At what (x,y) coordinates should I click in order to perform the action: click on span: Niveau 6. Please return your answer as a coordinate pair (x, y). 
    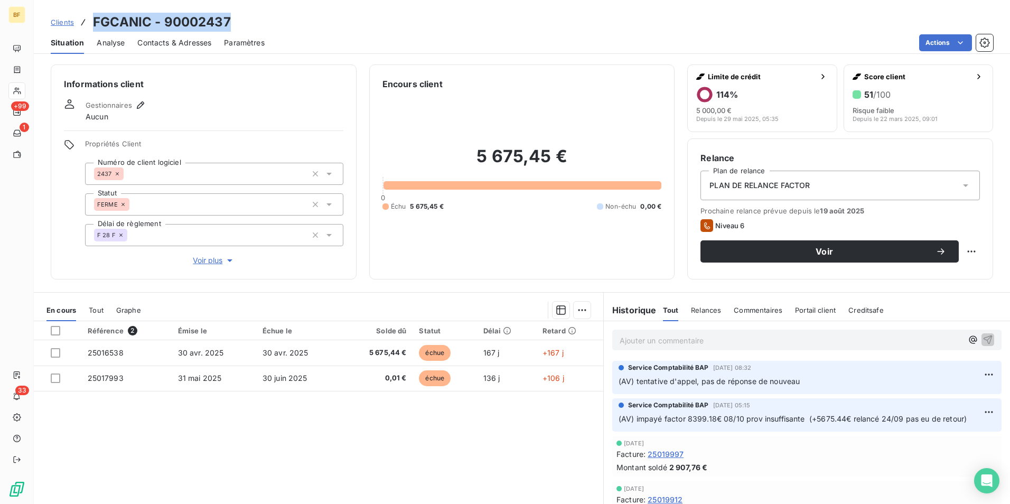
    Looking at the image, I should click on (729, 225).